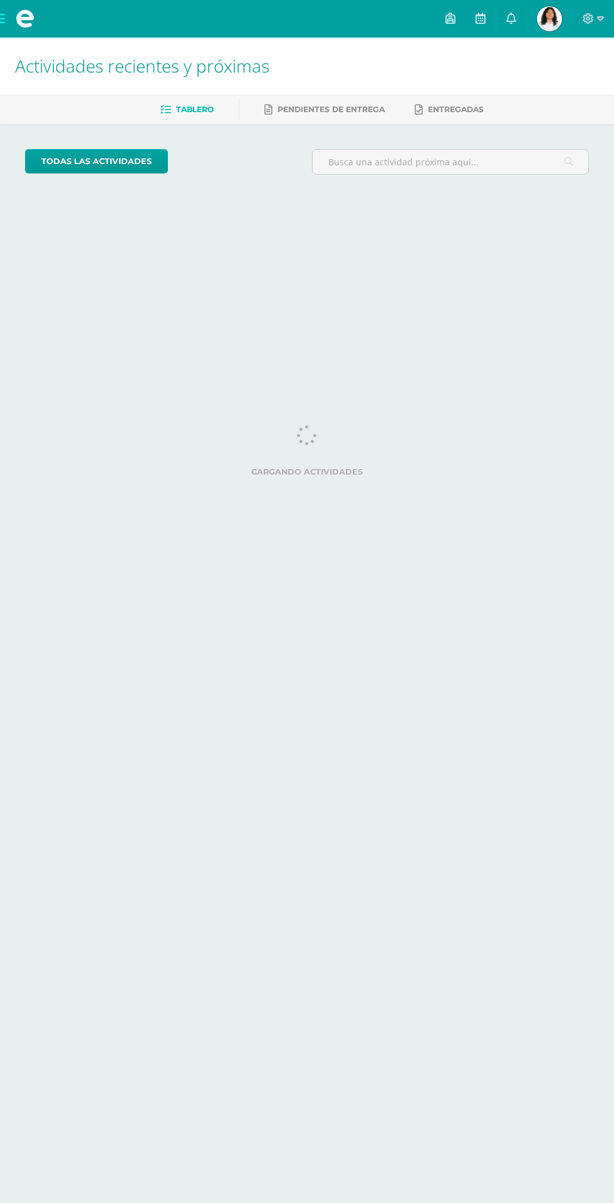  I want to click on img: f5166de60de1a1001c13d7be8285c1dc.png, so click(549, 19).